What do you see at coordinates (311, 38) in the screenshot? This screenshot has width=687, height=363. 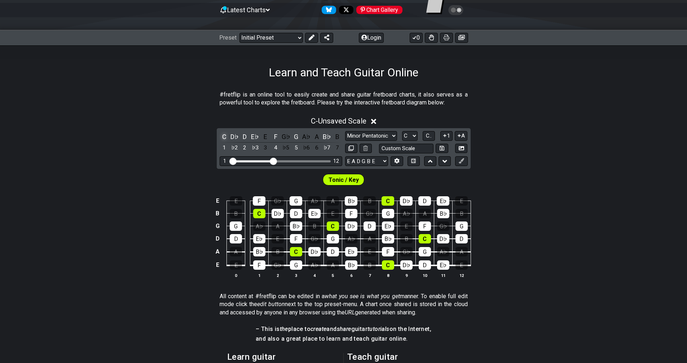 I see `button: Edit Preset` at bounding box center [311, 38].